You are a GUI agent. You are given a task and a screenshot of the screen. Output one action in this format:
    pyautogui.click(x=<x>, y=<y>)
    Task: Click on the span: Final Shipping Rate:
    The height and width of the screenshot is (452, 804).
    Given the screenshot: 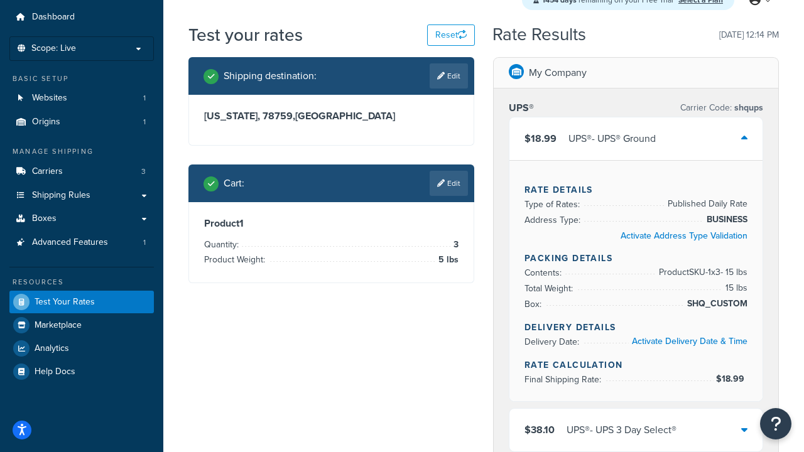 What is the action you would take?
    pyautogui.click(x=564, y=379)
    